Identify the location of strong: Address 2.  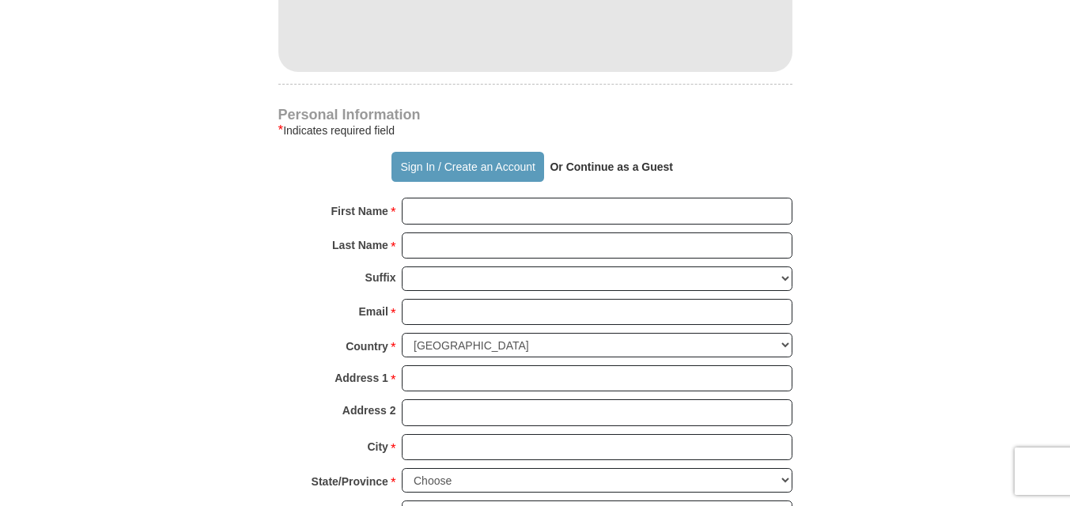
(369, 410).